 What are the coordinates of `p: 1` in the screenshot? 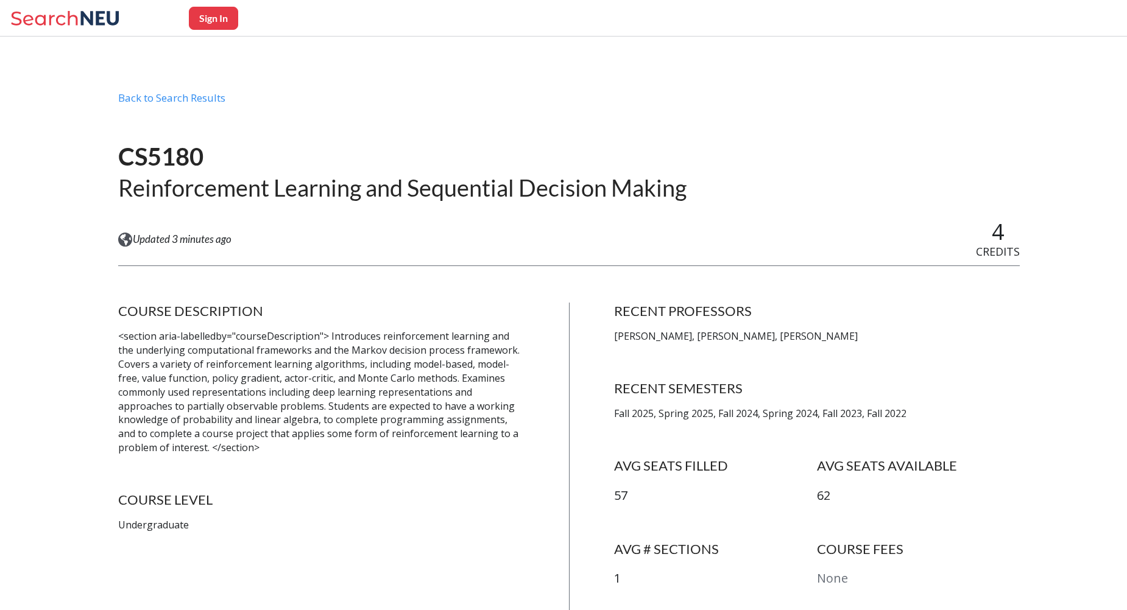 It's located at (715, 579).